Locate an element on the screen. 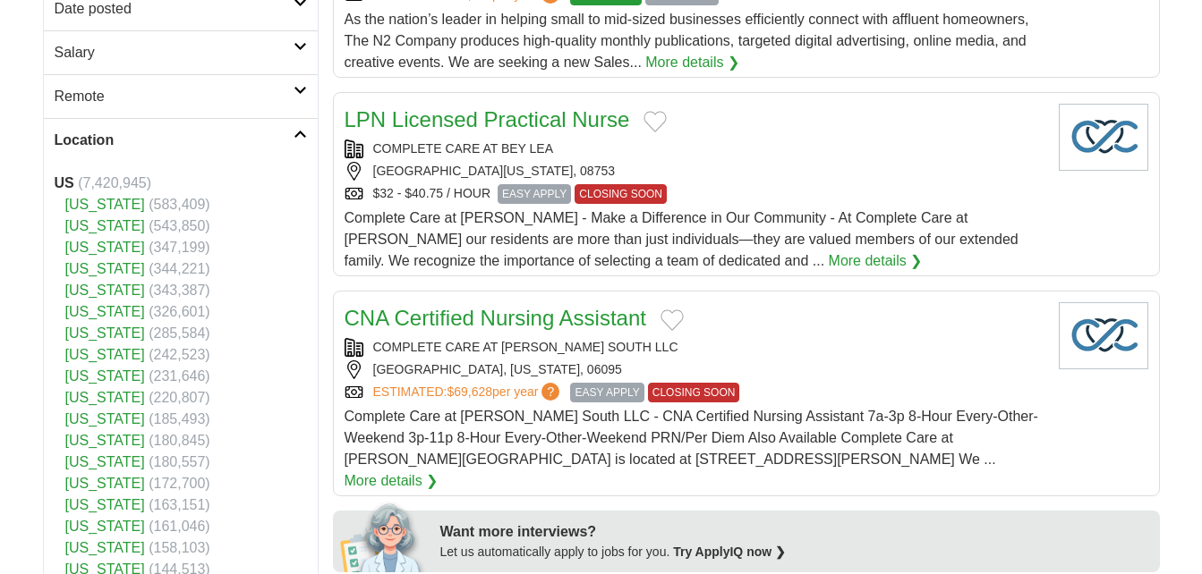  span: (285,584) is located at coordinates (179, 333).